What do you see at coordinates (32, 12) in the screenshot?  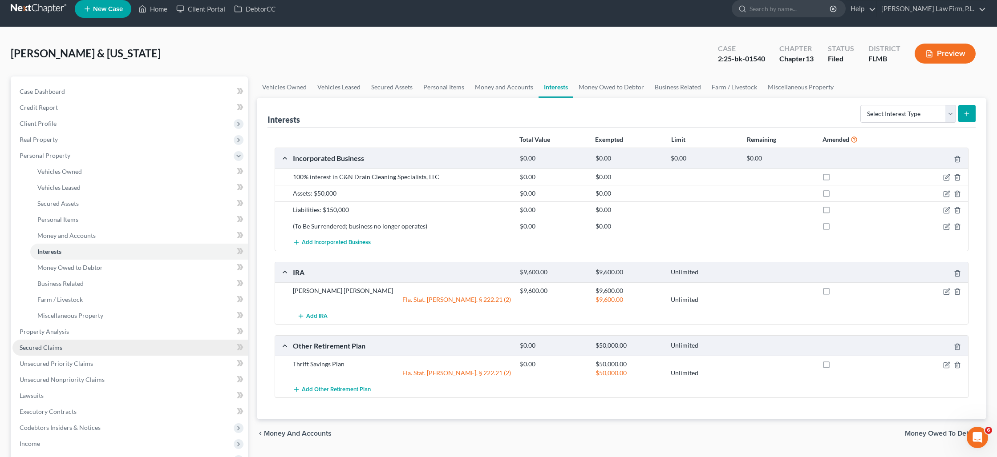 I see `img: Profile image for Katie` at bounding box center [32, 12].